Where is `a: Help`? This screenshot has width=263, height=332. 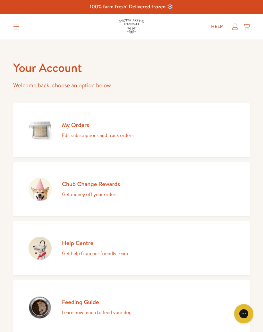 a: Help is located at coordinates (217, 27).